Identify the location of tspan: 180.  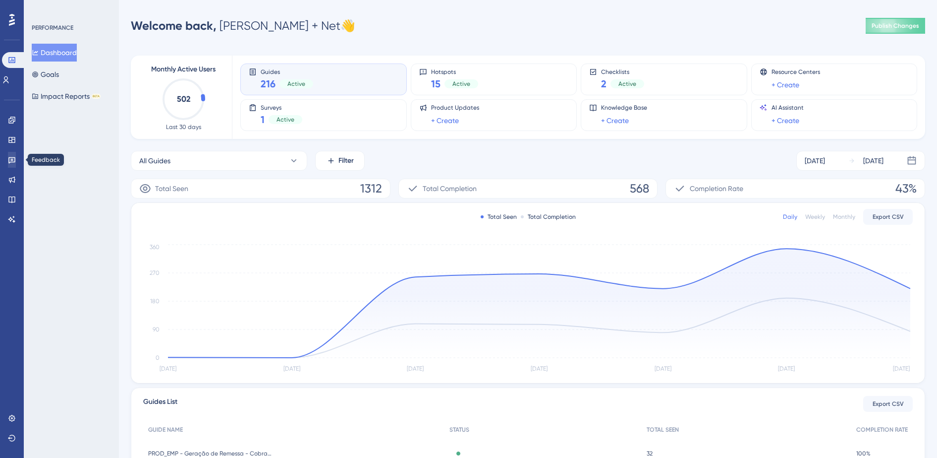
(155, 301).